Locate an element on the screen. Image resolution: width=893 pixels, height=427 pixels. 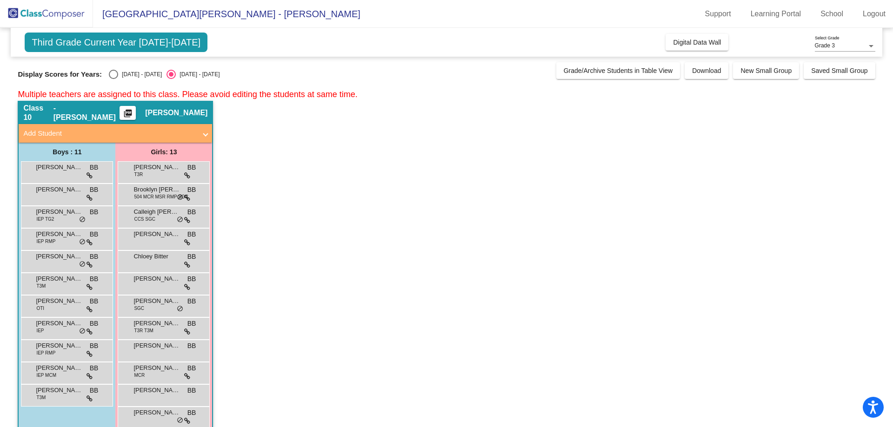
span: Display Scores for Years: is located at coordinates (60, 74).